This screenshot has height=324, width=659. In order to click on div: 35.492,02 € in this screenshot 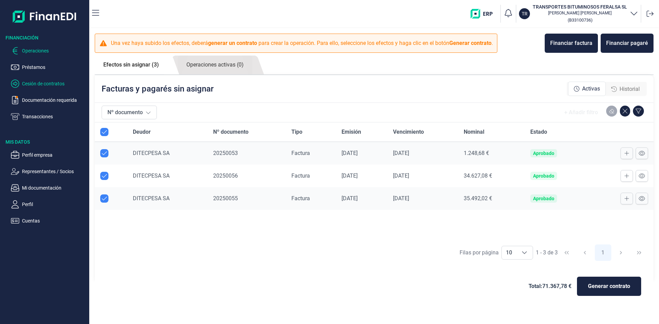, I will do `click(491, 199)`.